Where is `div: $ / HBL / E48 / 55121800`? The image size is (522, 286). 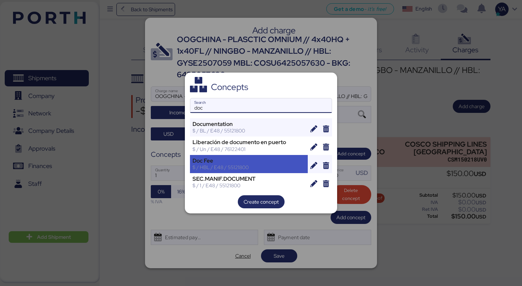
div: $ / HBL / E48 / 55121800 is located at coordinates (249, 167).